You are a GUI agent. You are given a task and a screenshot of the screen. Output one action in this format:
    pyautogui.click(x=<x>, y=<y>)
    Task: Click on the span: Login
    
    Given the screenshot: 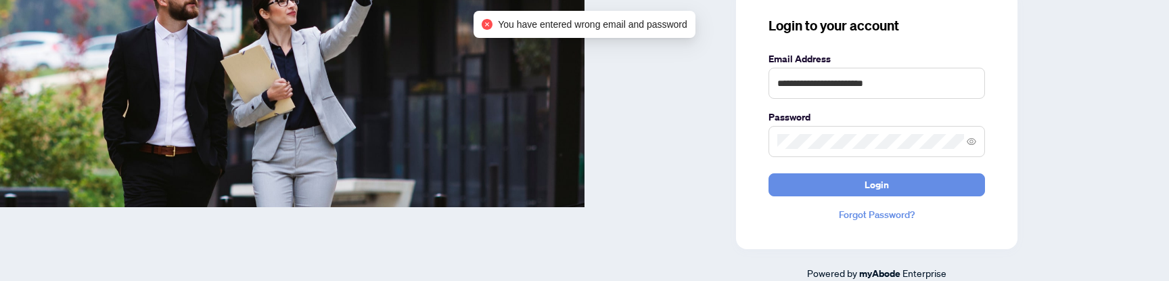 What is the action you would take?
    pyautogui.click(x=877, y=185)
    